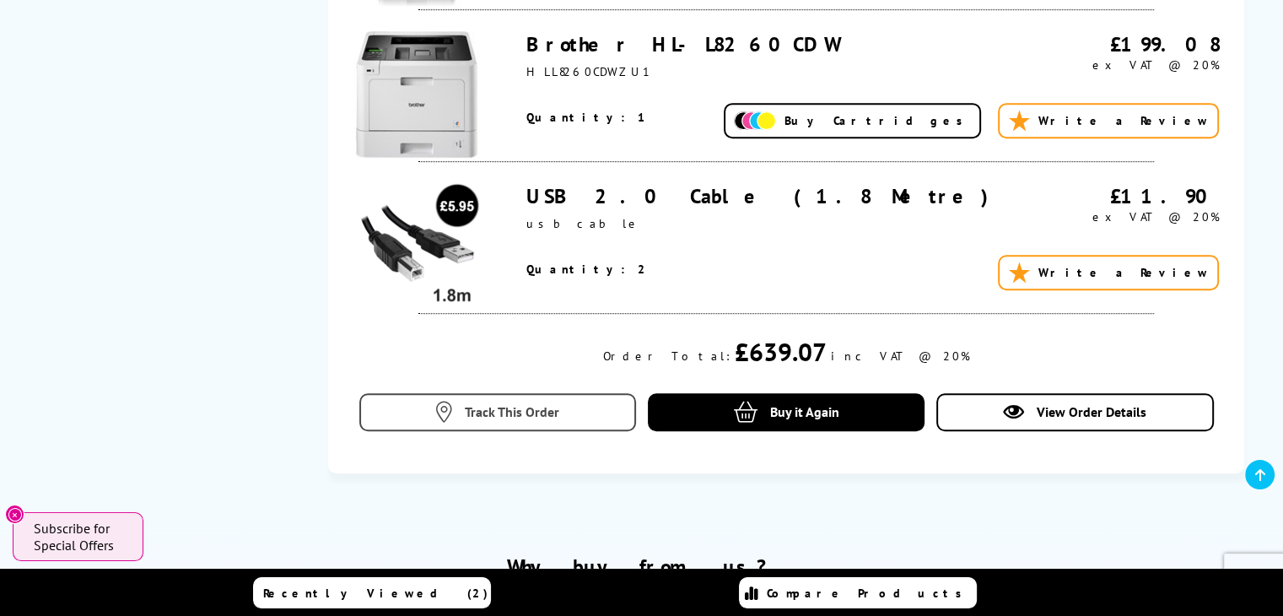  Describe the element at coordinates (852, 121) in the screenshot. I see `a: Buy Cartridges` at that location.